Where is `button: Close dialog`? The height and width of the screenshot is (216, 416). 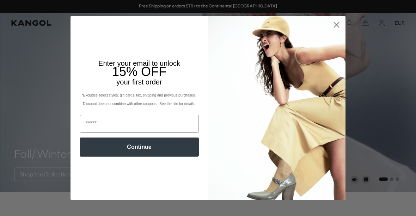 button: Close dialog is located at coordinates (336, 25).